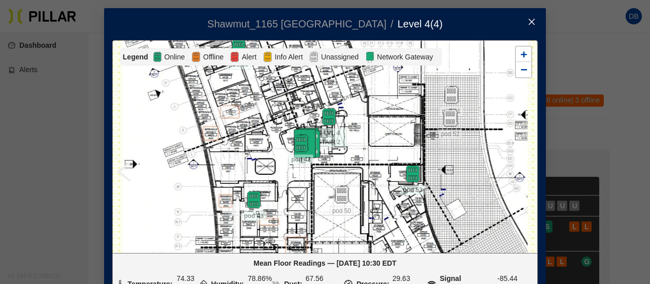 The width and height of the screenshot is (650, 284). Describe the element at coordinates (405, 57) in the screenshot. I see `span: Network Gateway` at that location.